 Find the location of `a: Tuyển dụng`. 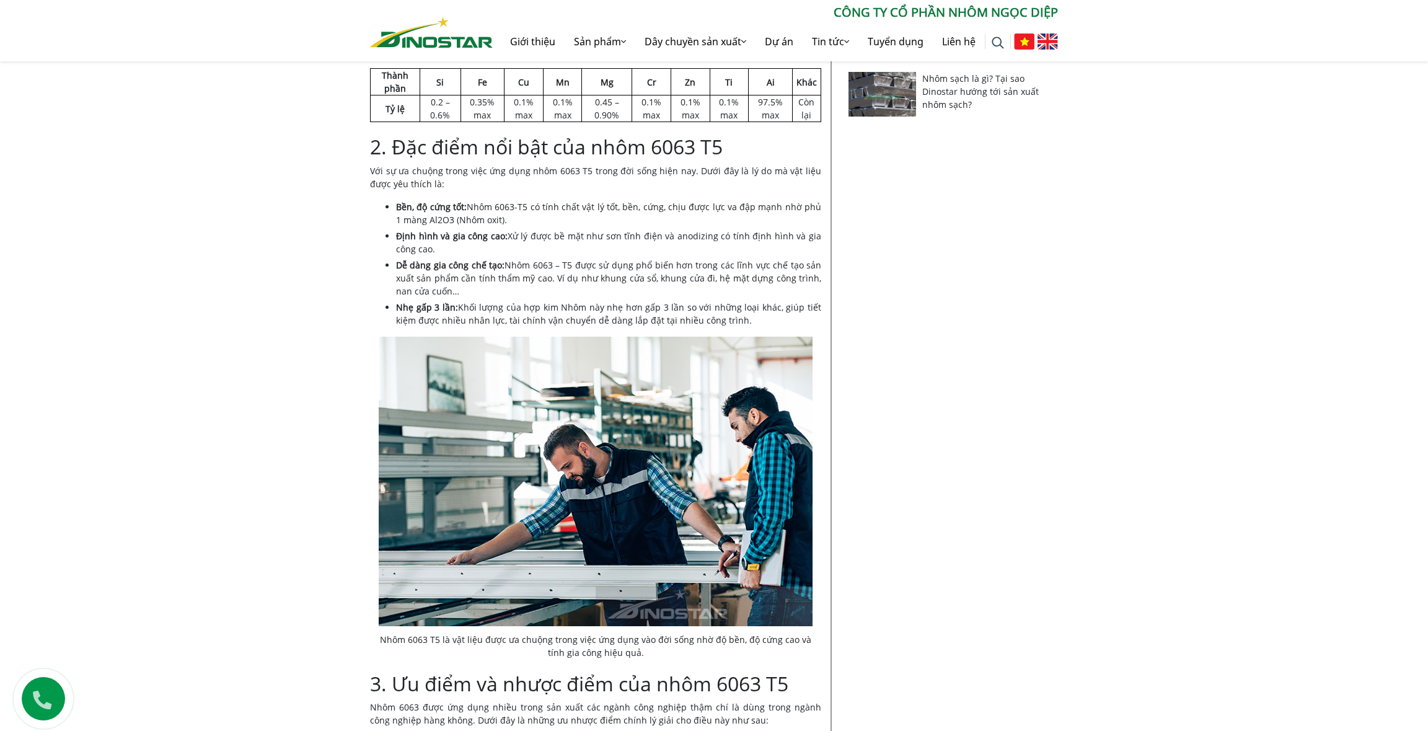

a: Tuyển dụng is located at coordinates (895, 42).